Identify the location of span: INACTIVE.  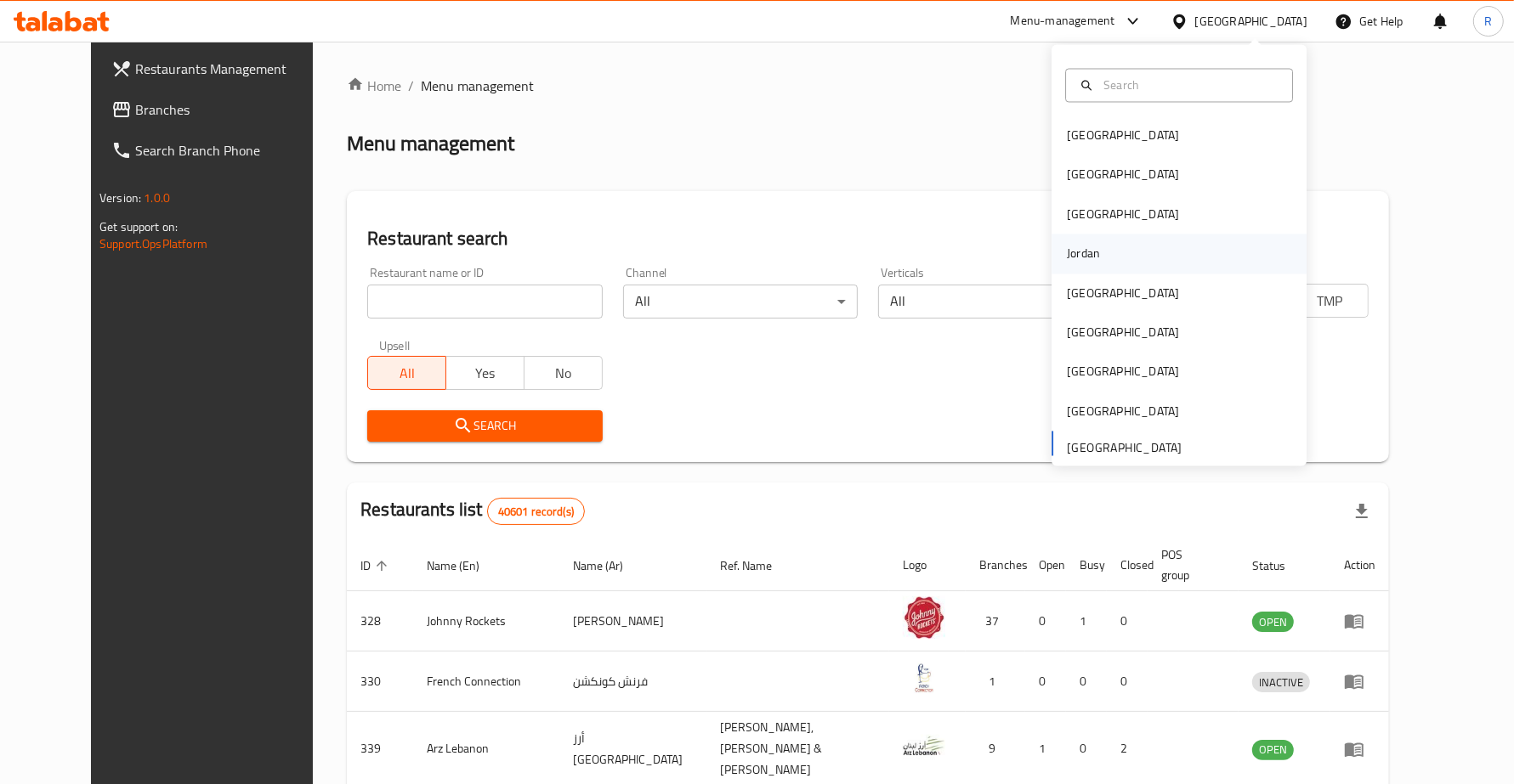
(1281, 682).